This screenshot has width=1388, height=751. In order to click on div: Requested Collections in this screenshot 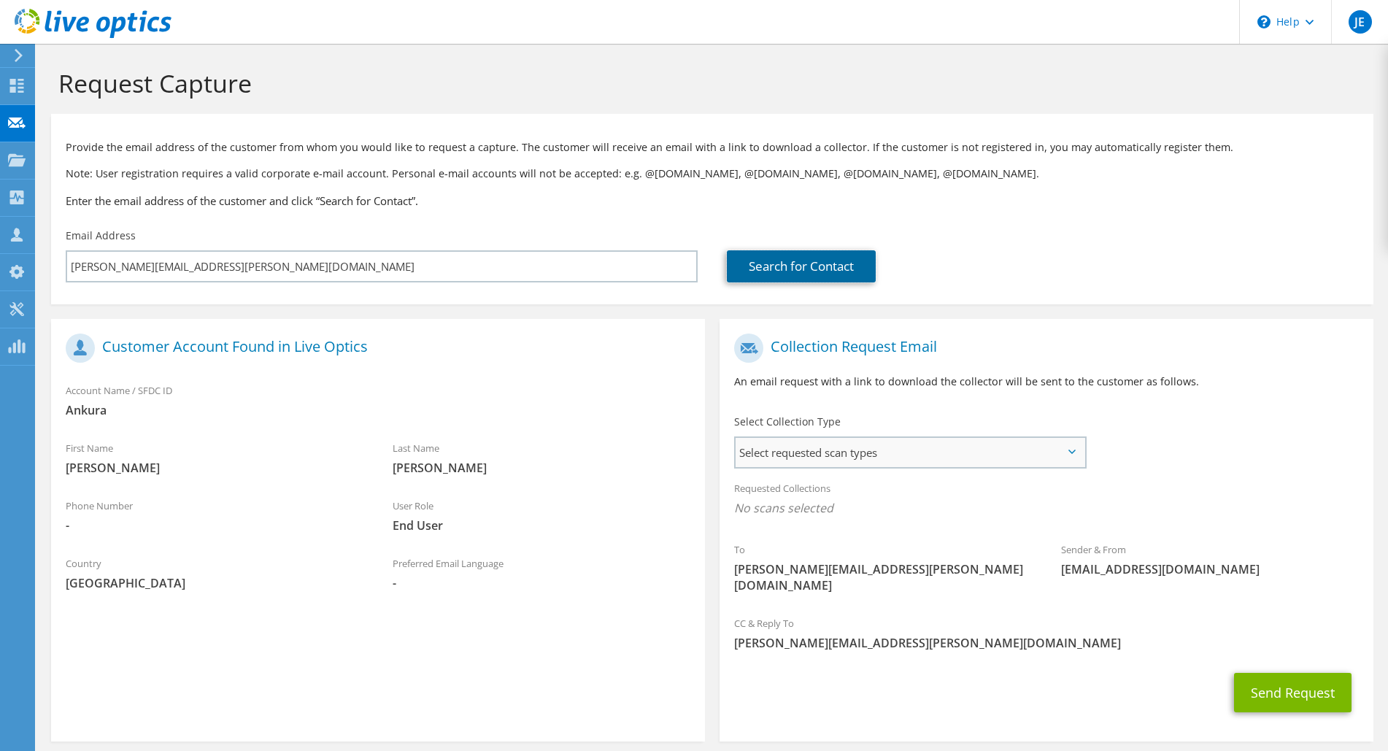, I will do `click(1046, 500)`.